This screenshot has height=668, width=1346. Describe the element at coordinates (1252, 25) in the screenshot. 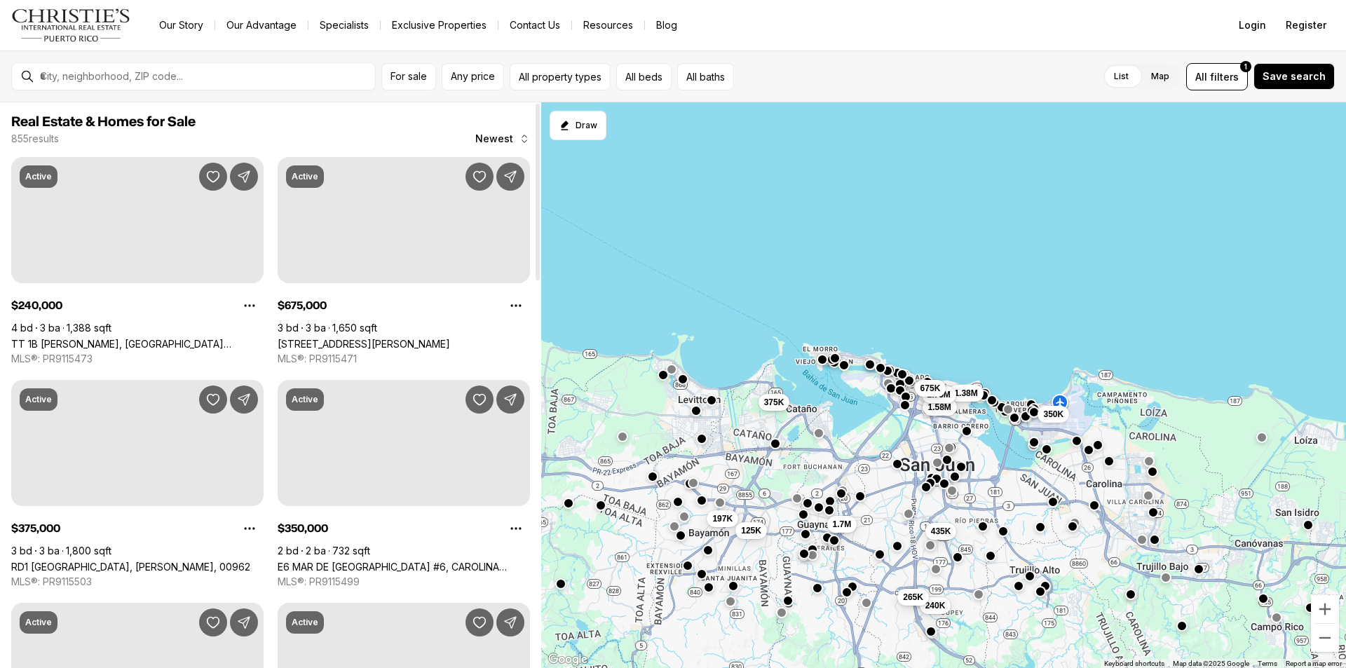

I see `span: Login` at that location.